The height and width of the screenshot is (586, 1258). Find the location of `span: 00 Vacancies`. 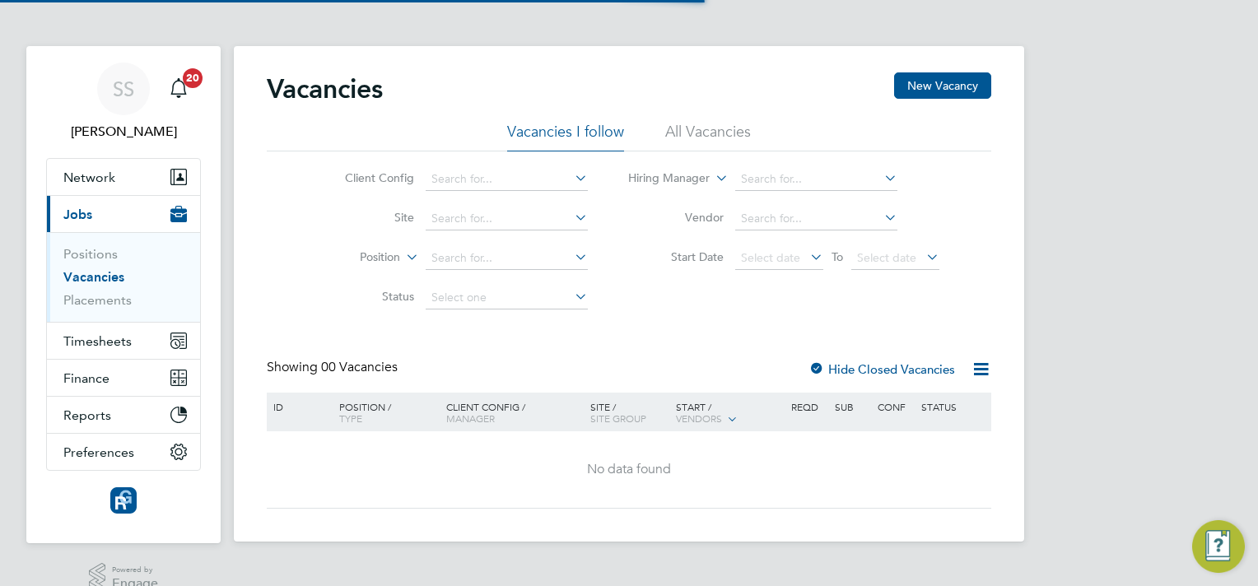

span: 00 Vacancies is located at coordinates (359, 367).